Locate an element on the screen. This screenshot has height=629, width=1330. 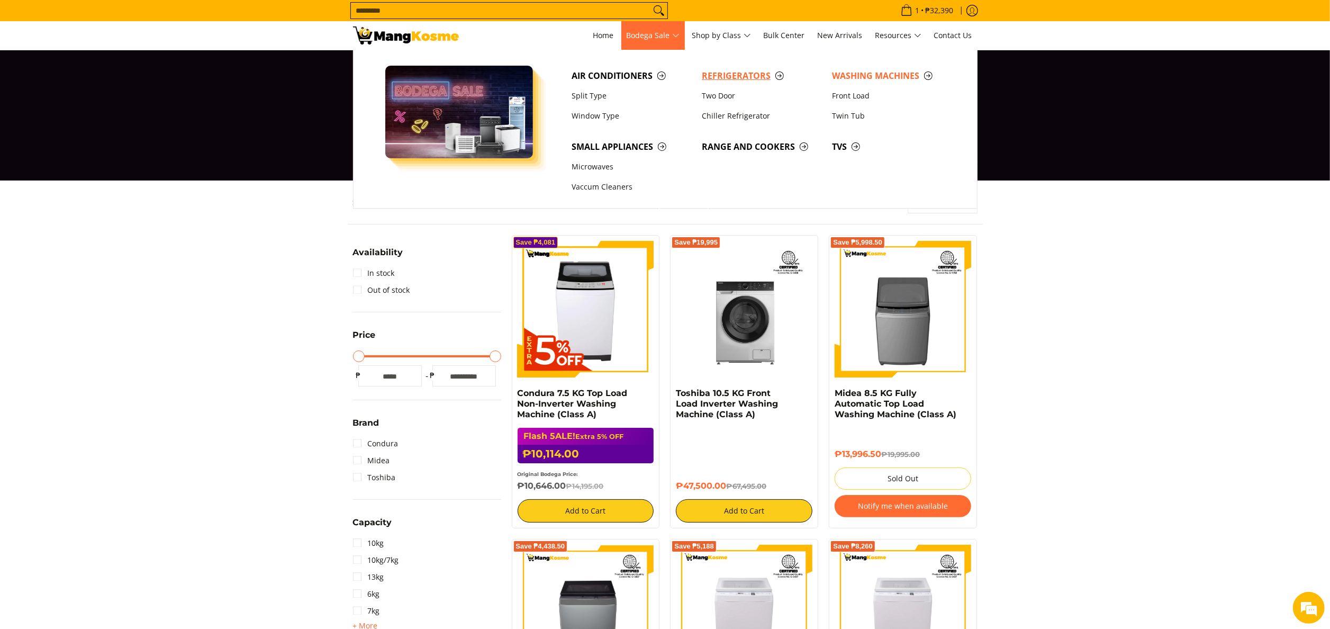
a: Home is located at coordinates (603, 35).